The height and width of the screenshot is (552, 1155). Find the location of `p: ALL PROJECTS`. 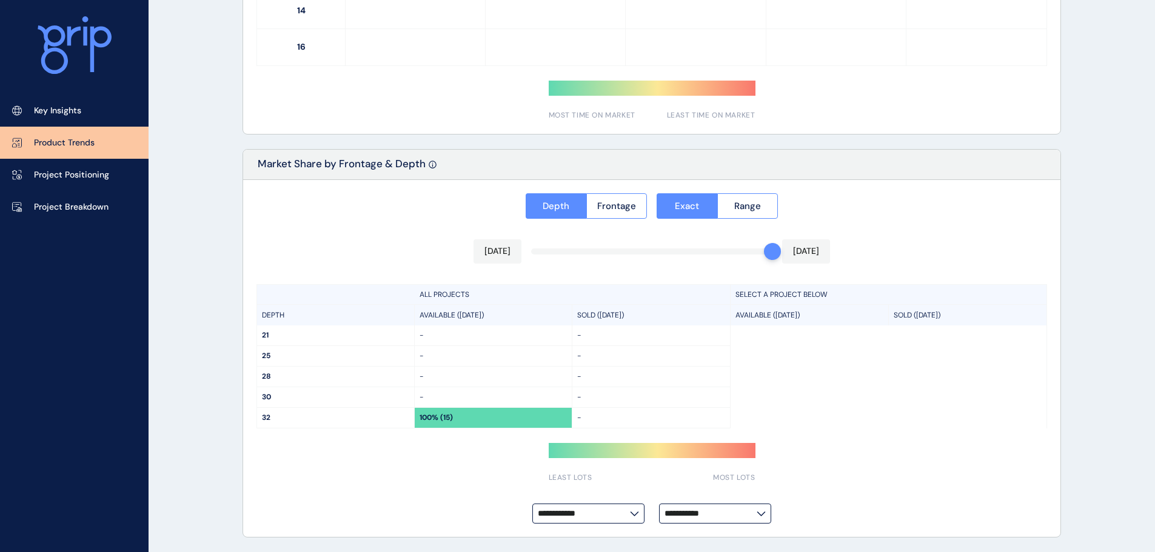

p: ALL PROJECTS is located at coordinates (444, 295).